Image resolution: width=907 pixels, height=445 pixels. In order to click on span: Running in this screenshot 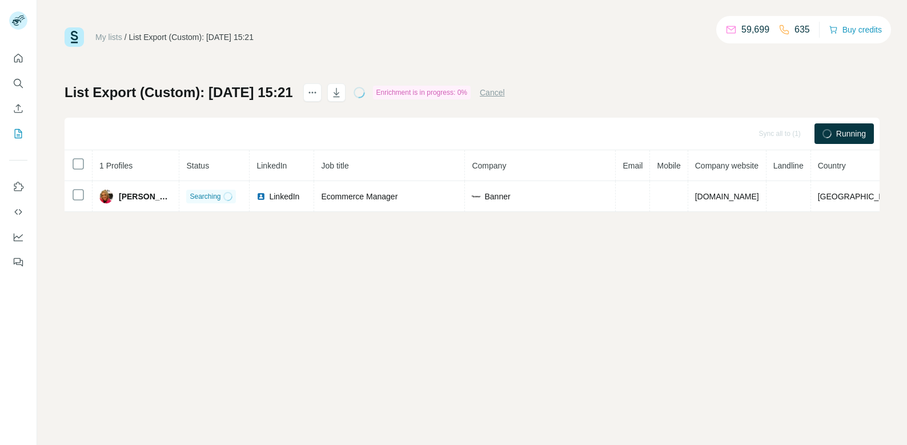, I will do `click(851, 134)`.